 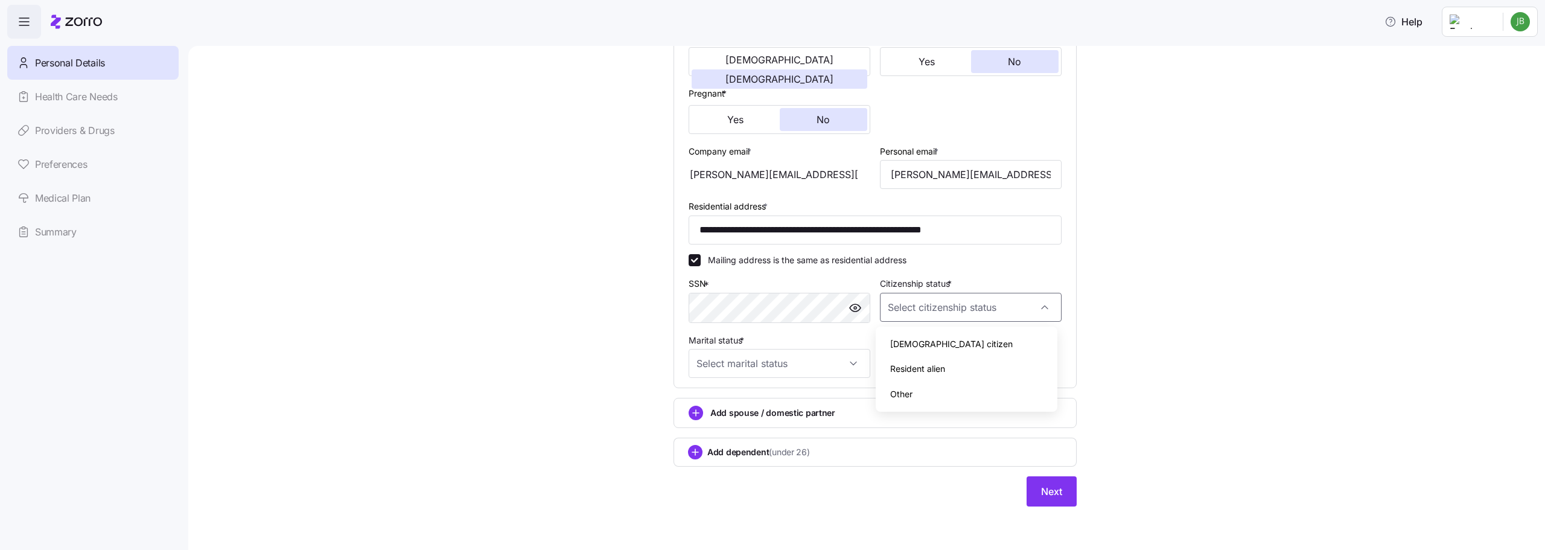 I want to click on label: Marital status, so click(x=718, y=340).